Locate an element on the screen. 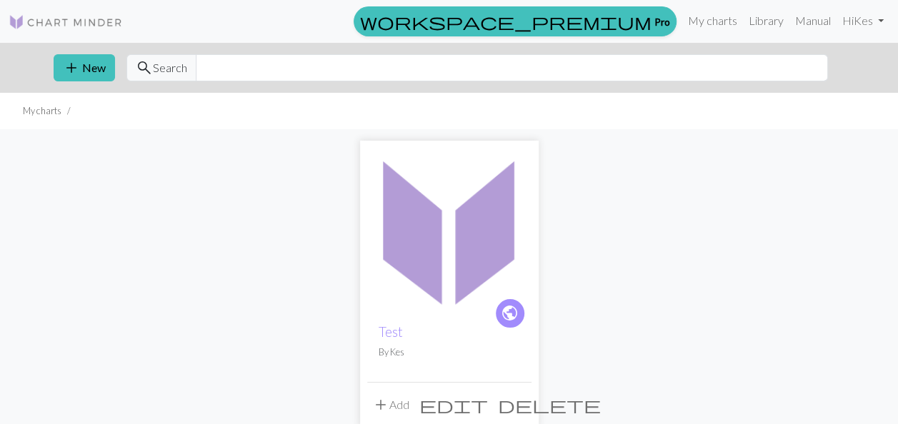  button: Add is located at coordinates (391, 405).